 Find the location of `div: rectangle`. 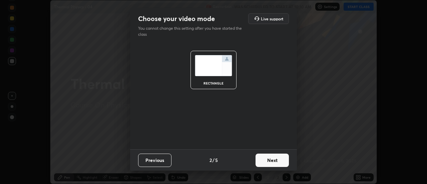

div: rectangle is located at coordinates (214, 83).